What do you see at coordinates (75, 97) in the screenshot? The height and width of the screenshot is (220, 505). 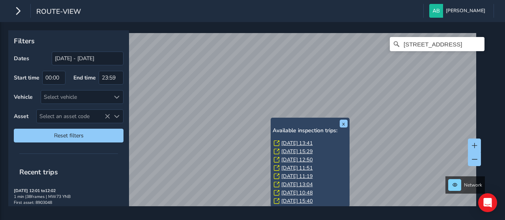 I see `div: Select vehicle` at bounding box center [75, 97].